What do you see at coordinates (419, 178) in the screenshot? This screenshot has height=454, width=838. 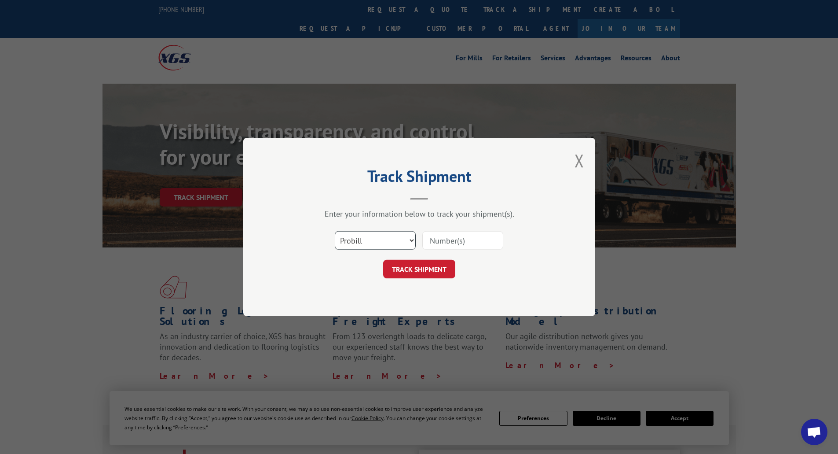 I see `h2: Track Shipment` at bounding box center [419, 178].